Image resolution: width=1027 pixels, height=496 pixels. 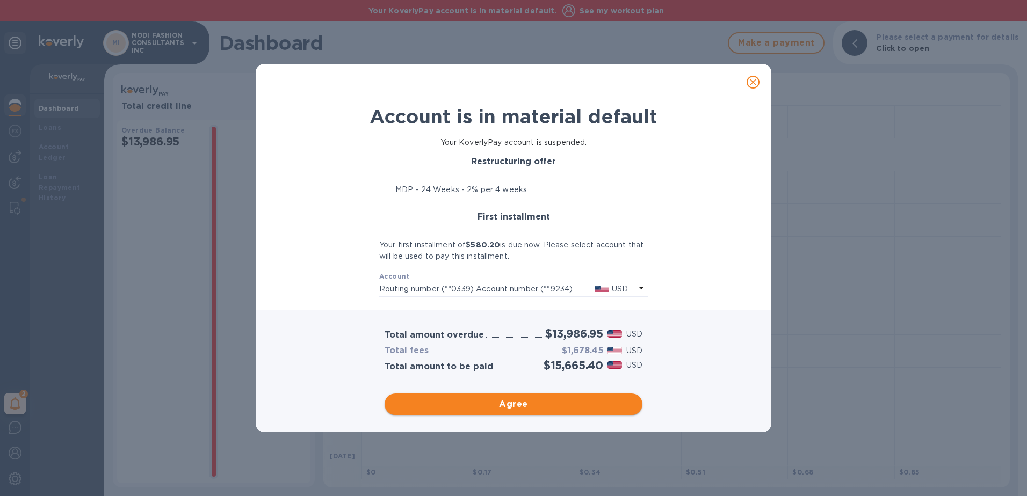 I want to click on b: First installment, so click(x=514, y=217).